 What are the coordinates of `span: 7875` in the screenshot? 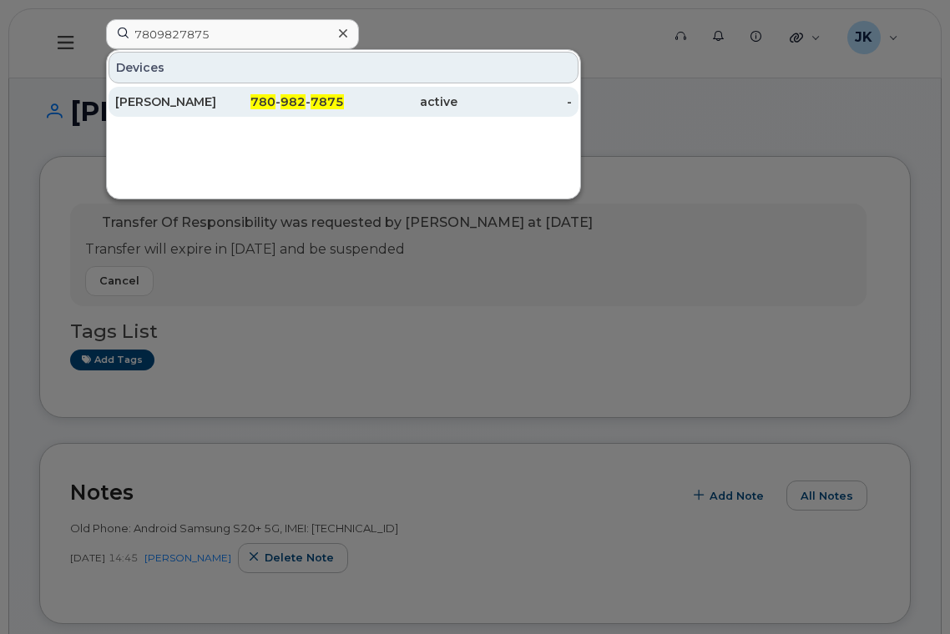 It's located at (327, 102).